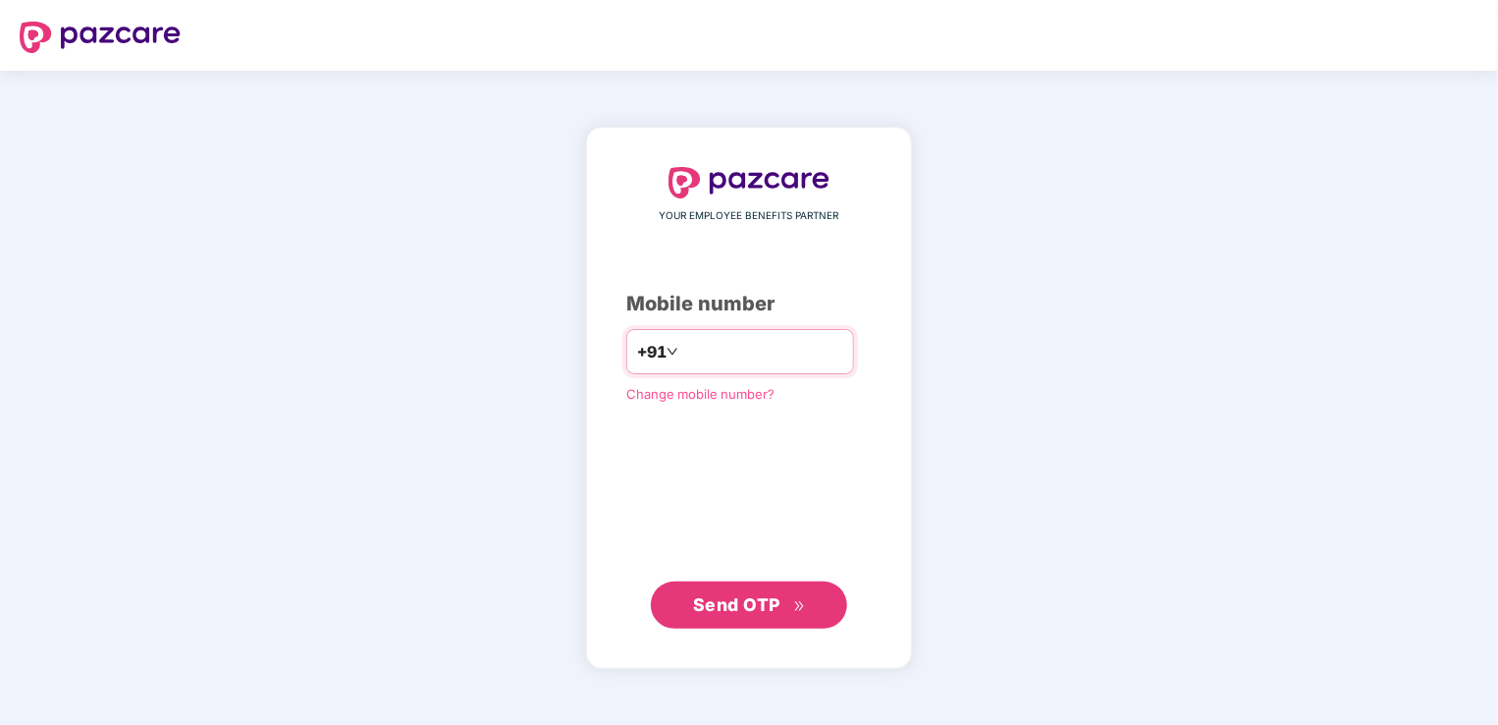  Describe the element at coordinates (673, 352) in the screenshot. I see `span: down` at that location.